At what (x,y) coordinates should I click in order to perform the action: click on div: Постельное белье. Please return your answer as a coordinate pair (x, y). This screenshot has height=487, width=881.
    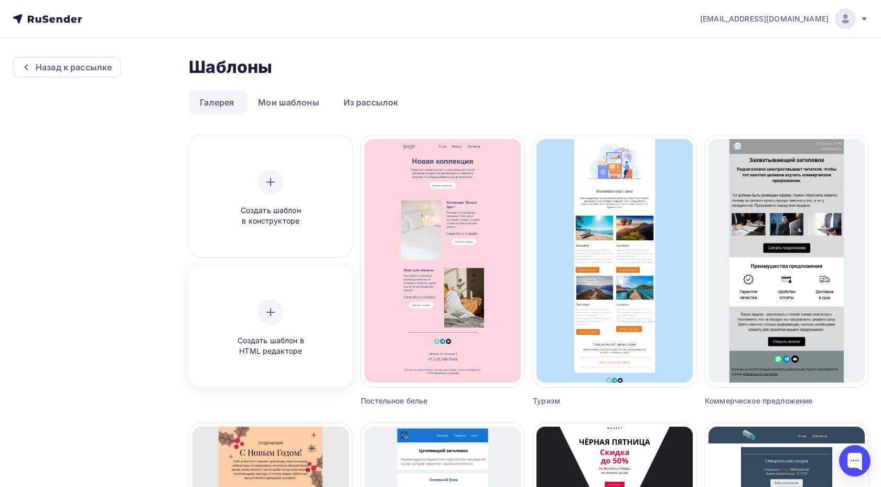
    Looking at the image, I should click on (422, 401).